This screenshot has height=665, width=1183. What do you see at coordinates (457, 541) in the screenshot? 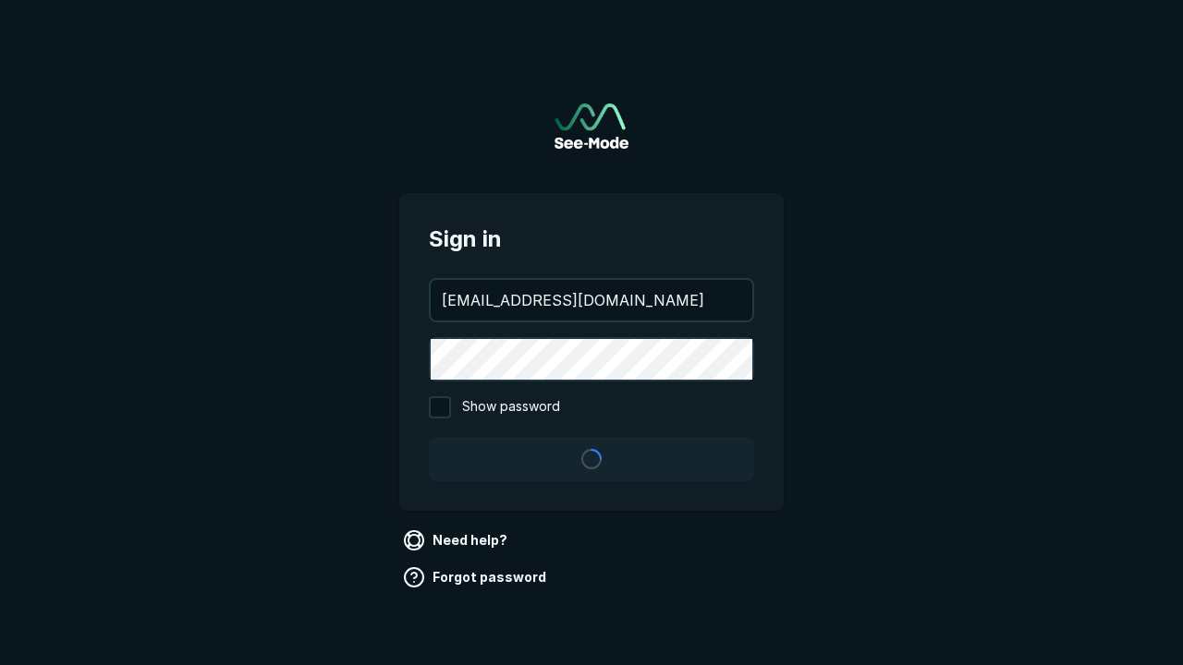
I see `a: Need help?` at bounding box center [457, 541].